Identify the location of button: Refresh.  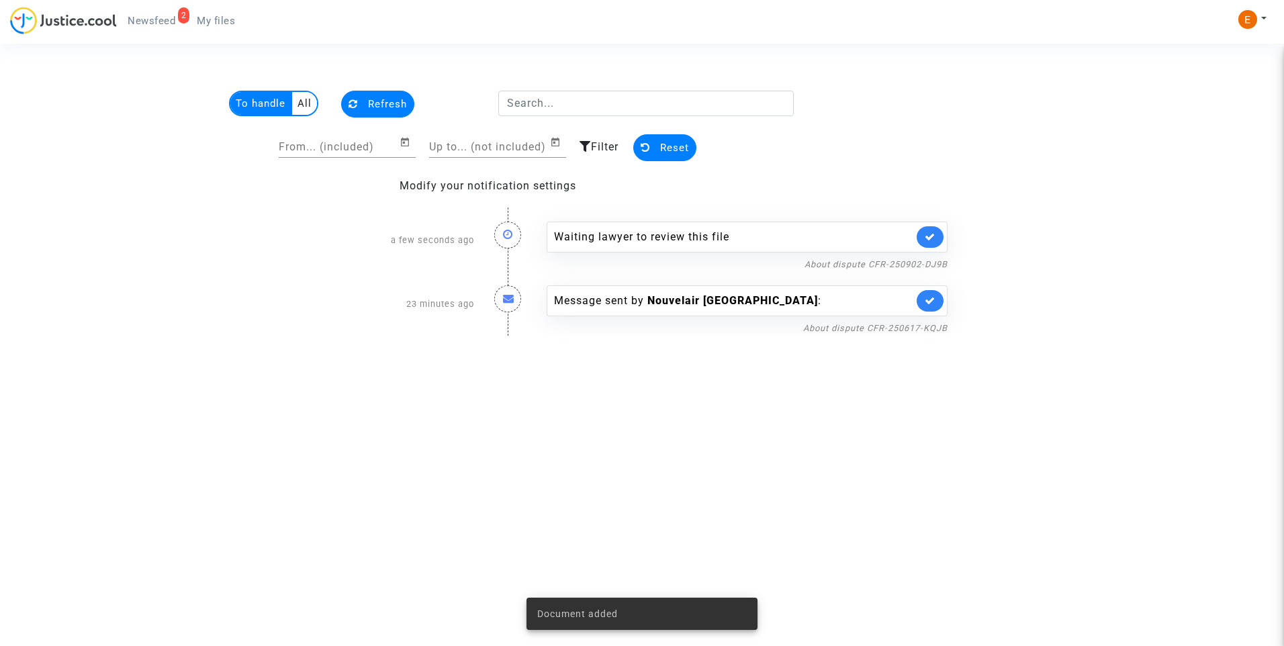
(377, 104).